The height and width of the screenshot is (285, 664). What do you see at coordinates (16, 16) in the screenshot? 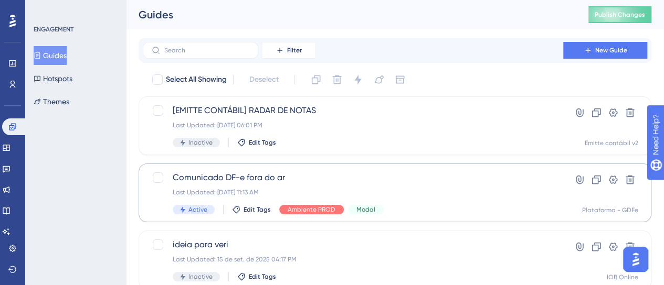
I see `button: Open AI Assistant Launcher` at bounding box center [16, 16].